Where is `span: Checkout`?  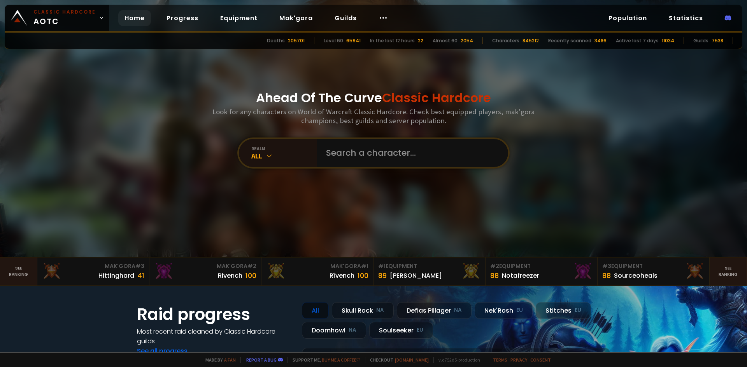
span: Checkout is located at coordinates (397, 360).